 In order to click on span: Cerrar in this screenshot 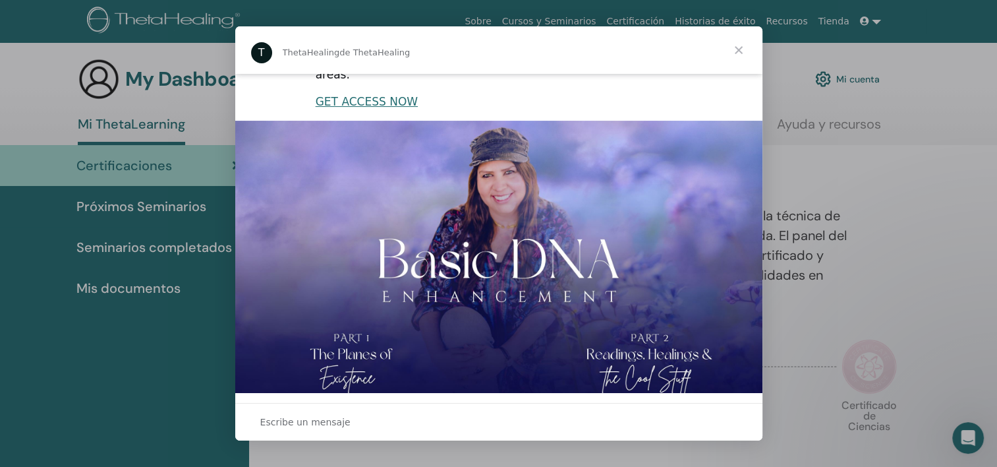, I will do `click(739, 50)`.